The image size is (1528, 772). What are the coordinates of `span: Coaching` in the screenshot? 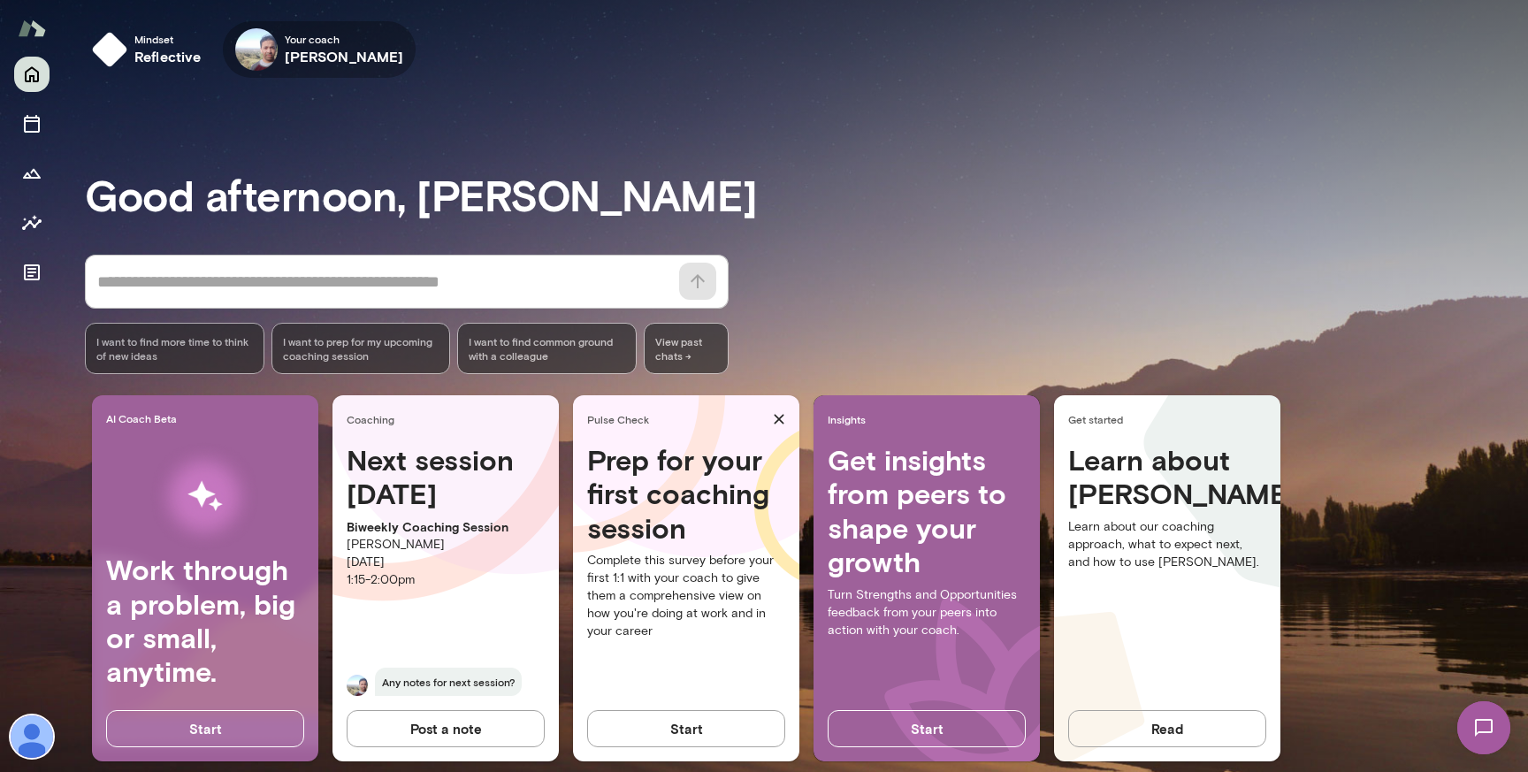 It's located at (449, 419).